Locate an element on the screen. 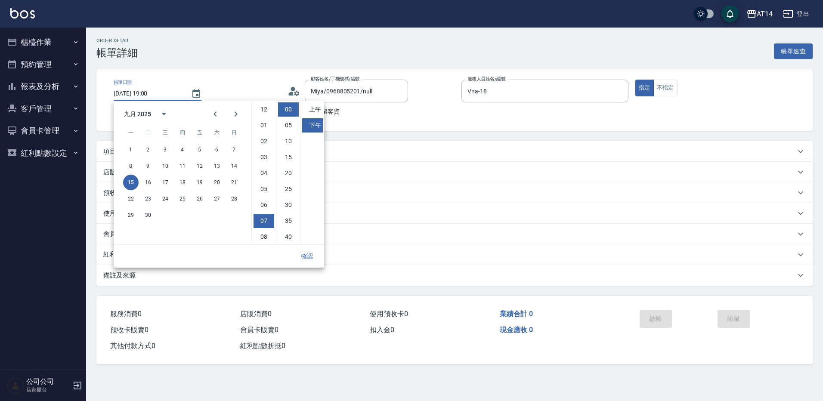 This screenshot has height=401, width=823. span: 星期一 is located at coordinates (131, 133).